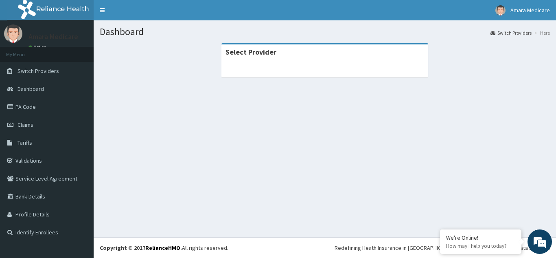 Image resolution: width=556 pixels, height=258 pixels. Describe the element at coordinates (163, 248) in the screenshot. I see `a: RelianceHMO` at that location.